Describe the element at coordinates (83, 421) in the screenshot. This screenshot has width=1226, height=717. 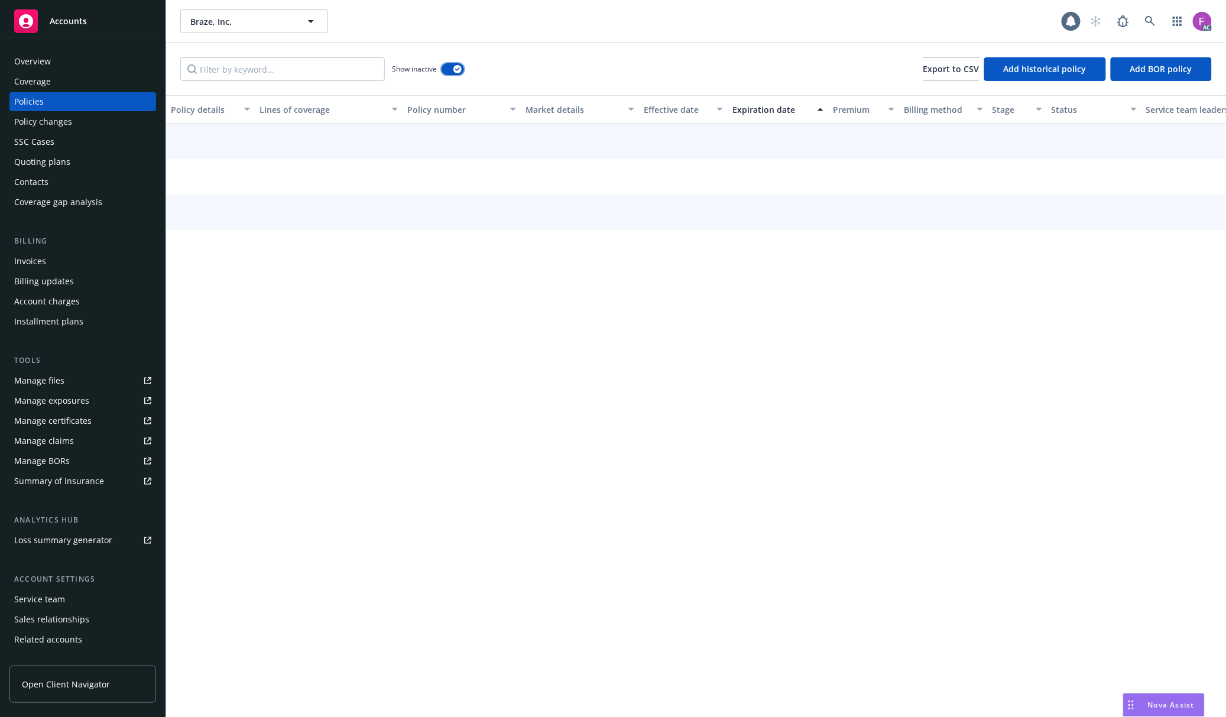
I see `a: Manage certificates` at that location.